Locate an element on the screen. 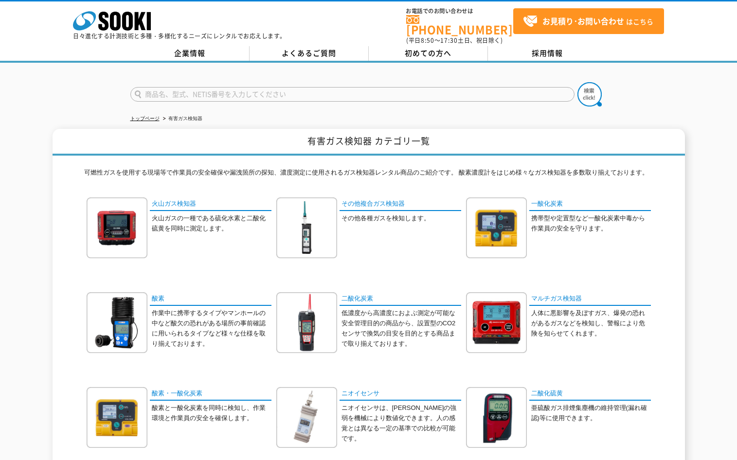 The width and height of the screenshot is (737, 460). a: 二酸化炭素 is located at coordinates (401, 299).